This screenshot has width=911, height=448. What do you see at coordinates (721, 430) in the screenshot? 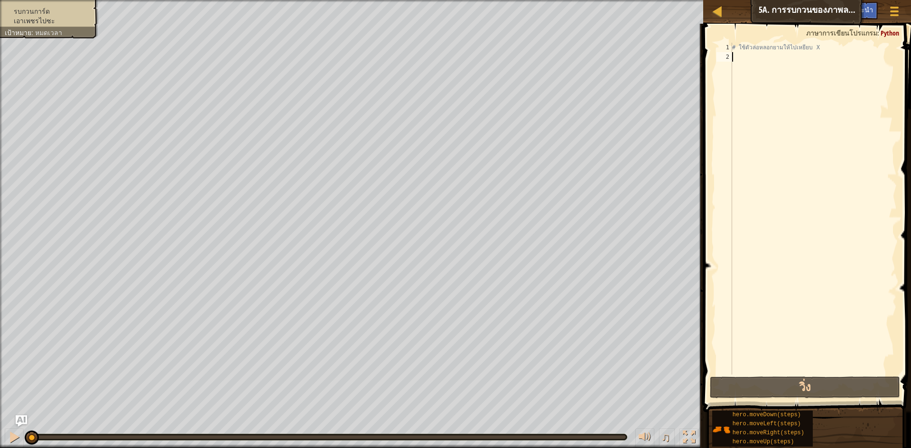
I see `img: portrait.png` at bounding box center [721, 430].